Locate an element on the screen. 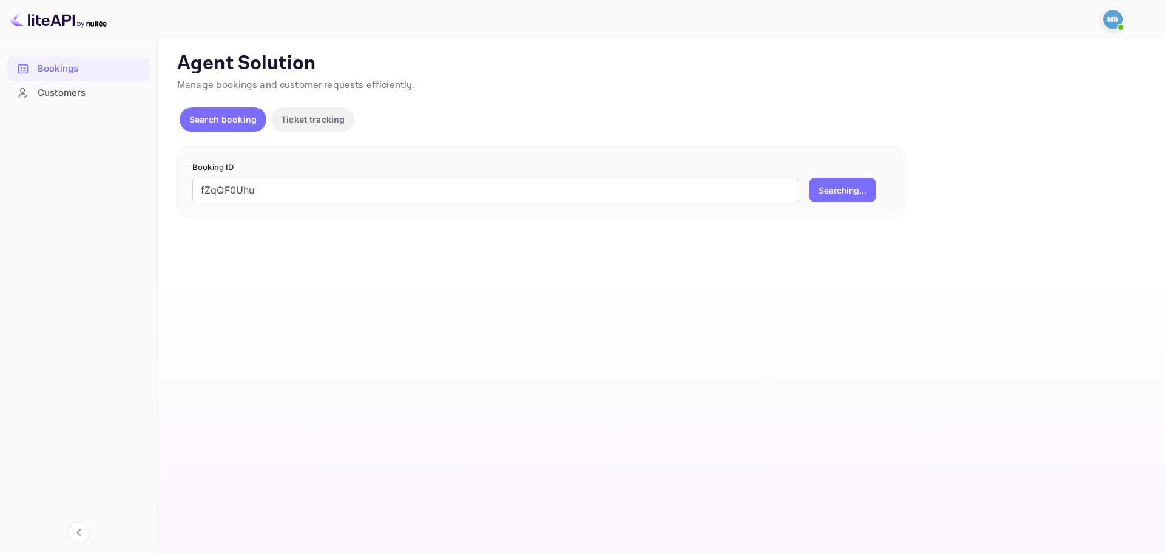 The height and width of the screenshot is (553, 1165). img: Mohcine Belkhir is located at coordinates (1113, 19).